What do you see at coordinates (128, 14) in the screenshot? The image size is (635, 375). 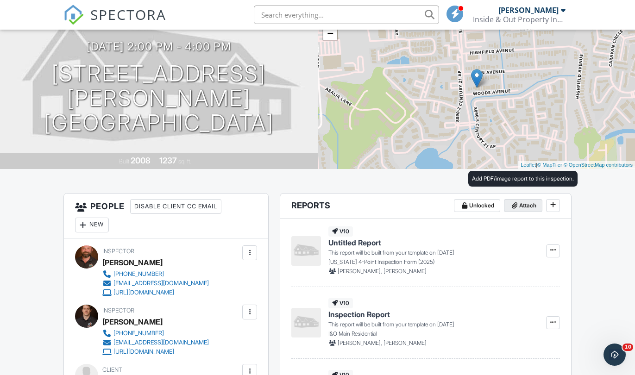 I see `span: SPECTORA` at bounding box center [128, 14].